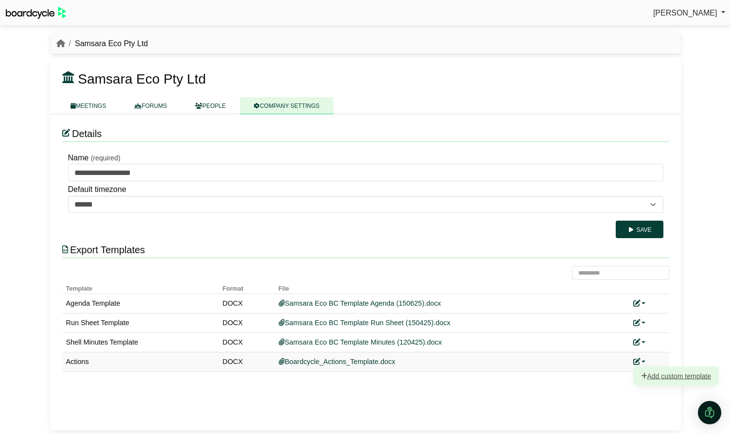 The height and width of the screenshot is (434, 731). What do you see at coordinates (247, 287) in the screenshot?
I see `th: Format` at bounding box center [247, 287].